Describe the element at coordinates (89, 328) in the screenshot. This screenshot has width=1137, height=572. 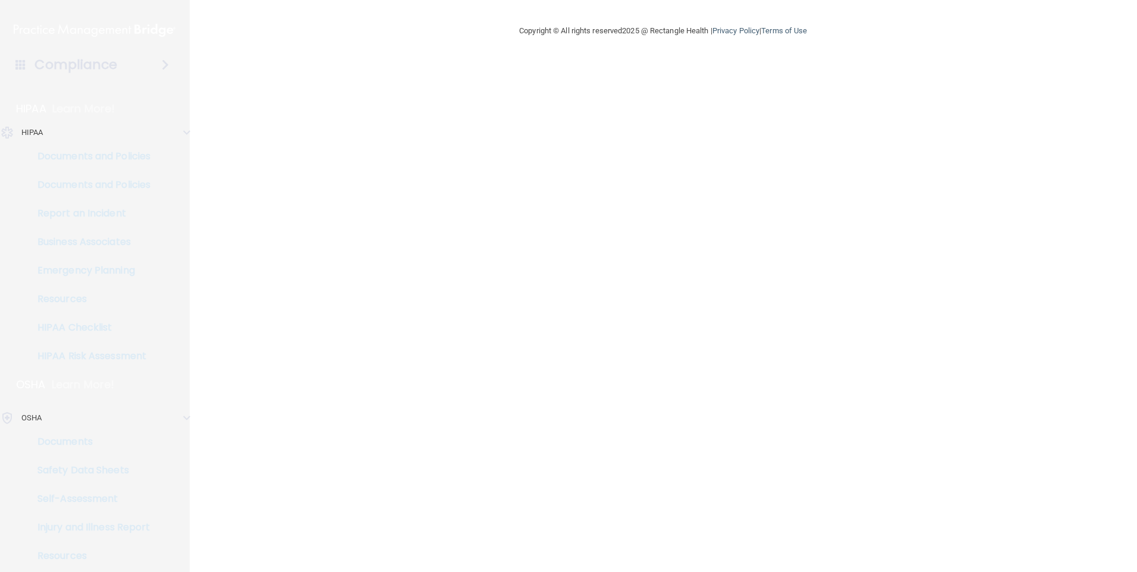
I see `p: HIPAA Checklist` at that location.